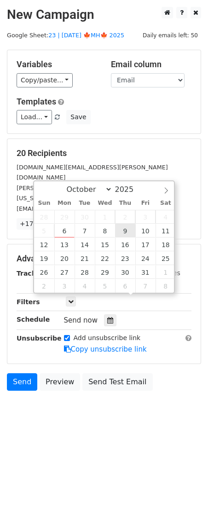  What do you see at coordinates (117, 382) in the screenshot?
I see `a: Send Test Email` at bounding box center [117, 382].